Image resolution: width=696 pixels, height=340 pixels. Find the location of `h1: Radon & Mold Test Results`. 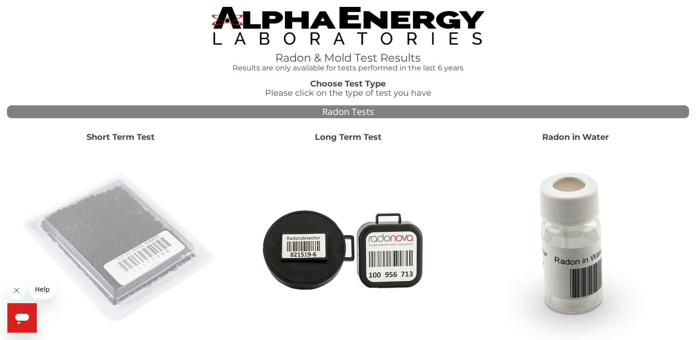

h1: Radon & Mold Test Results is located at coordinates (348, 58).